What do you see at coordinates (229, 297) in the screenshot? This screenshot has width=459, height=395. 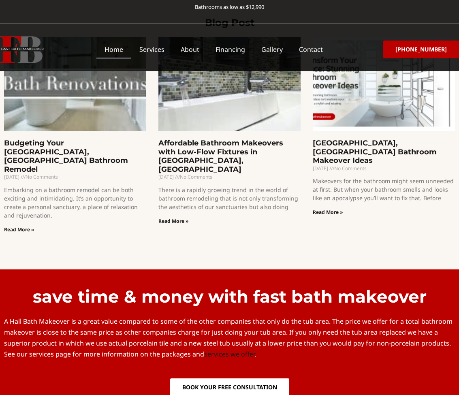 I see `h3: save time & money with fast bath makeover` at bounding box center [229, 297].